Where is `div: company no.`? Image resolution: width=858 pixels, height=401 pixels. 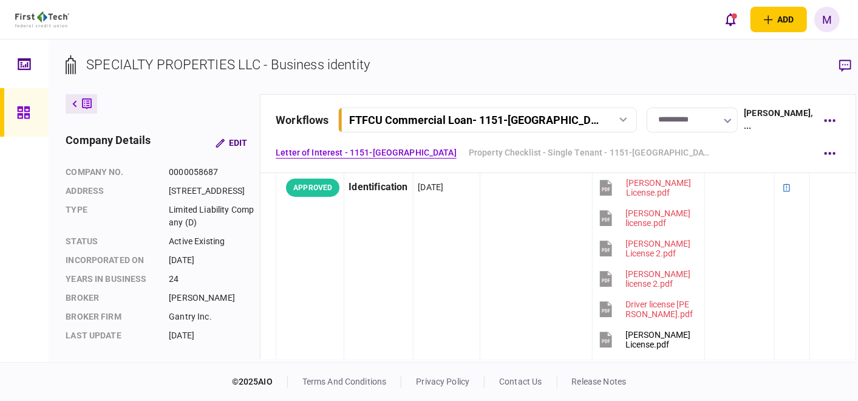
div: company no. is located at coordinates (111, 172).